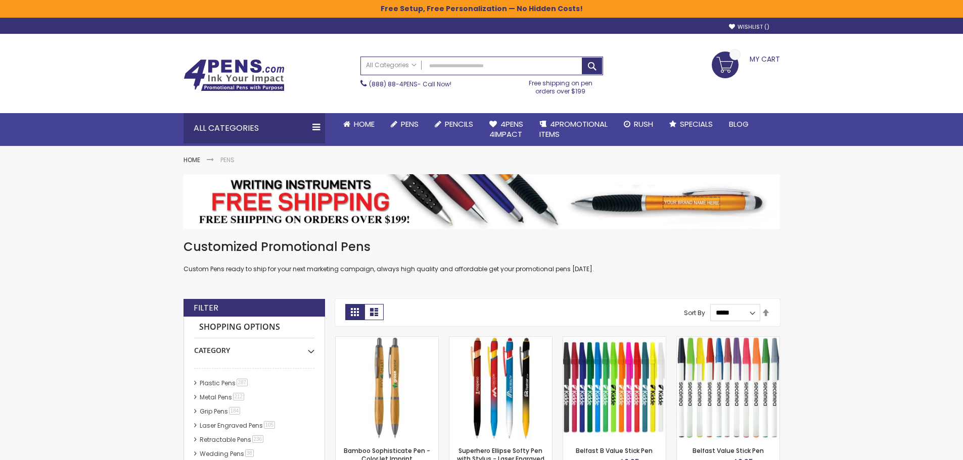 Image resolution: width=963 pixels, height=460 pixels. Describe the element at coordinates (454, 124) in the screenshot. I see `a: Pencils` at that location.